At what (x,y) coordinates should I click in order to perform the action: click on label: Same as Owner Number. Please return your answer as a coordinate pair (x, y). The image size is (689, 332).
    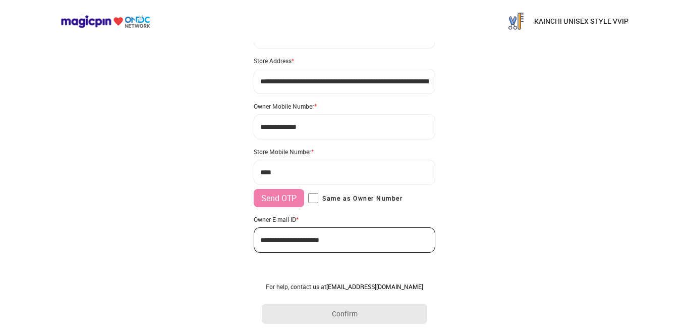
    Looking at the image, I should click on (355, 198).